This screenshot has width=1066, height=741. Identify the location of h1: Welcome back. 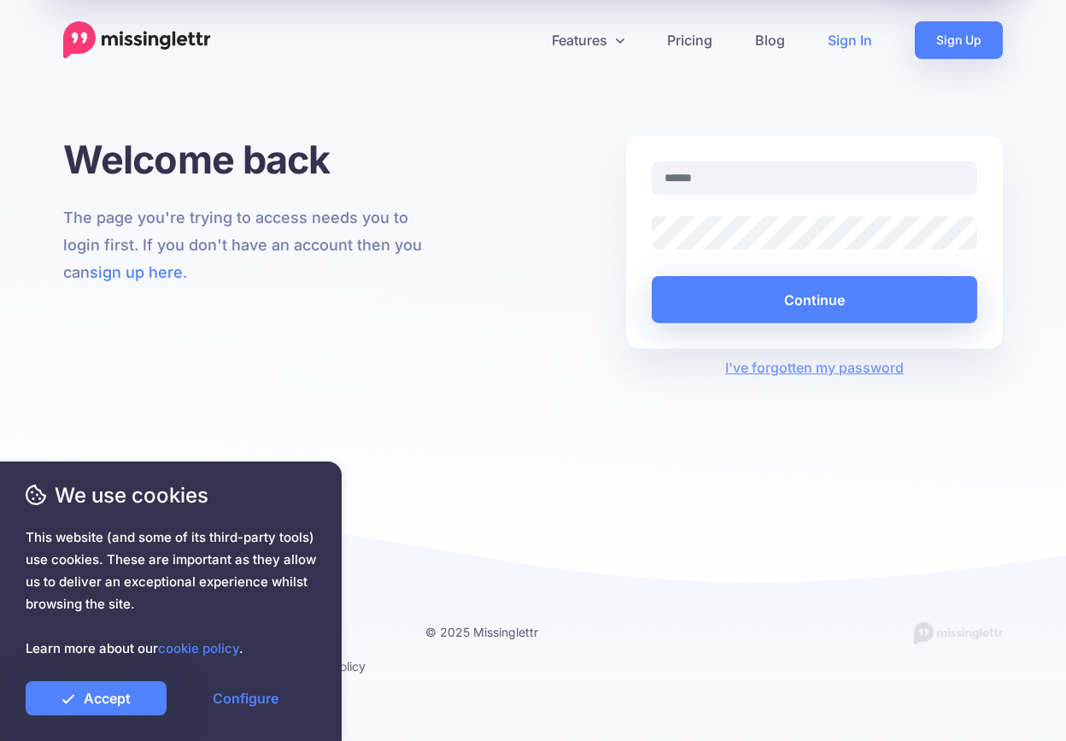
(251, 159).